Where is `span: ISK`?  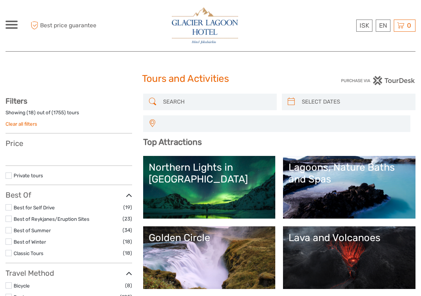
span: ISK is located at coordinates (365, 25).